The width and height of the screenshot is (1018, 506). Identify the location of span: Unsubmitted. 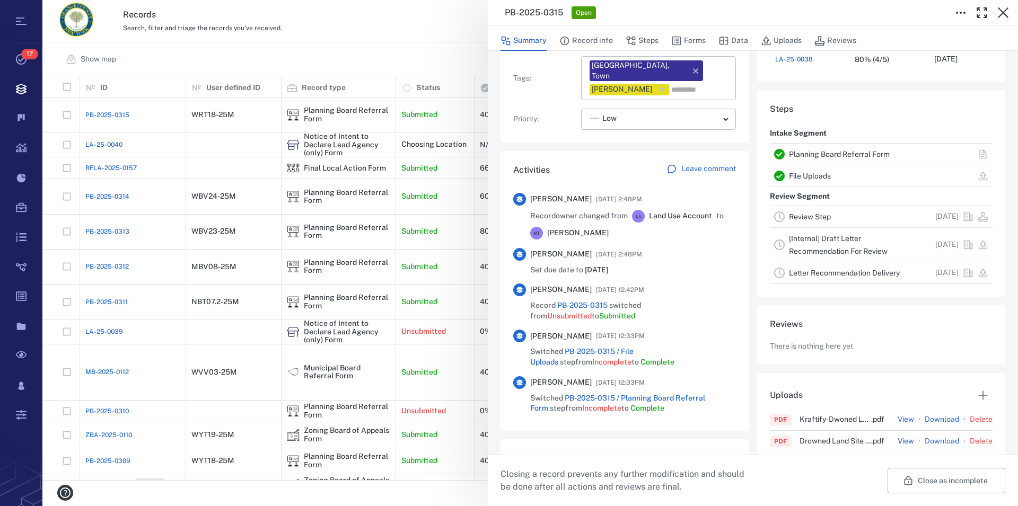
(570, 316).